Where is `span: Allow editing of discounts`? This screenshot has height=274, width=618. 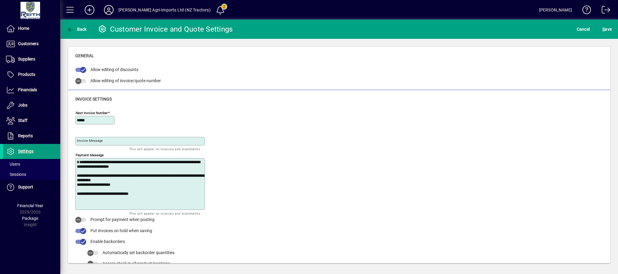
span: Allow editing of discounts is located at coordinates (114, 70).